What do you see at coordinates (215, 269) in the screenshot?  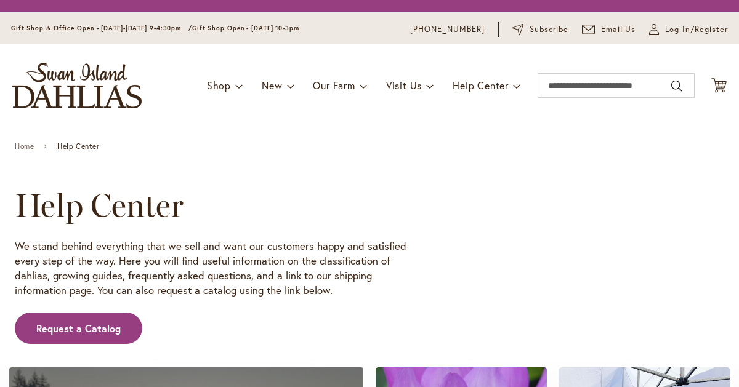 I see `p: We stand behind everything that we sell and want our customers happy and satisfied every step of ...` at bounding box center [215, 269].